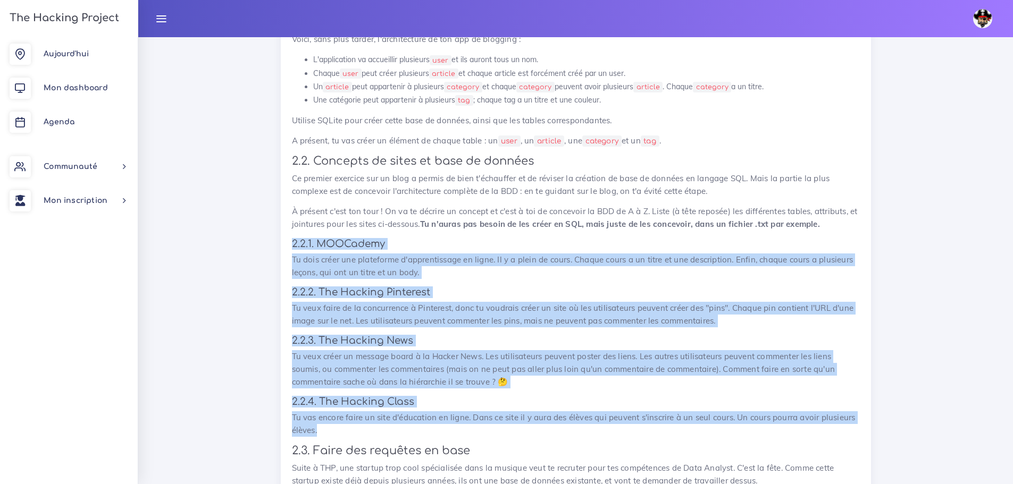 The height and width of the screenshot is (484, 1013). Describe the element at coordinates (983, 19) in the screenshot. I see `img: avatar` at that location.